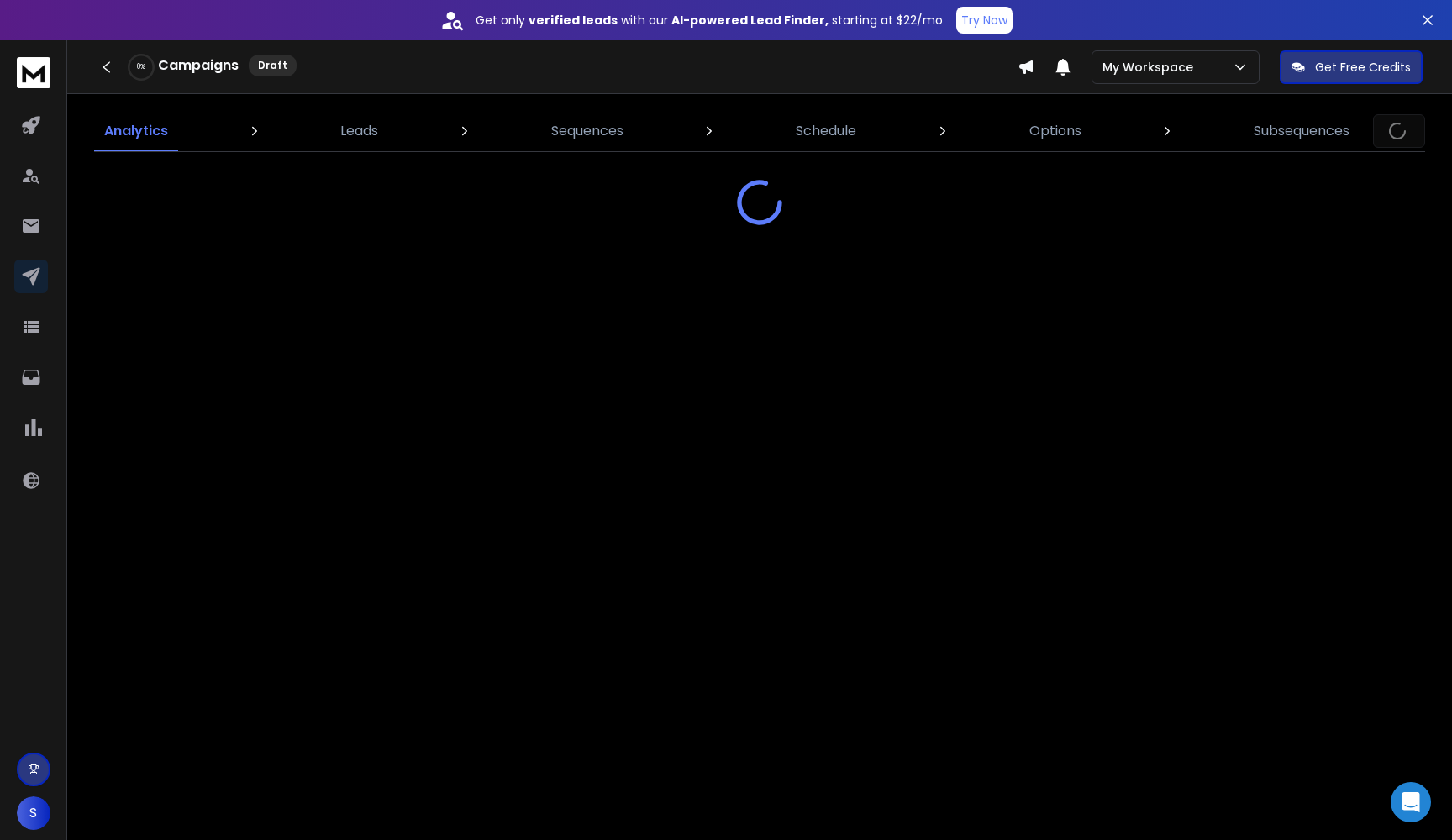  I want to click on p: Leads, so click(359, 131).